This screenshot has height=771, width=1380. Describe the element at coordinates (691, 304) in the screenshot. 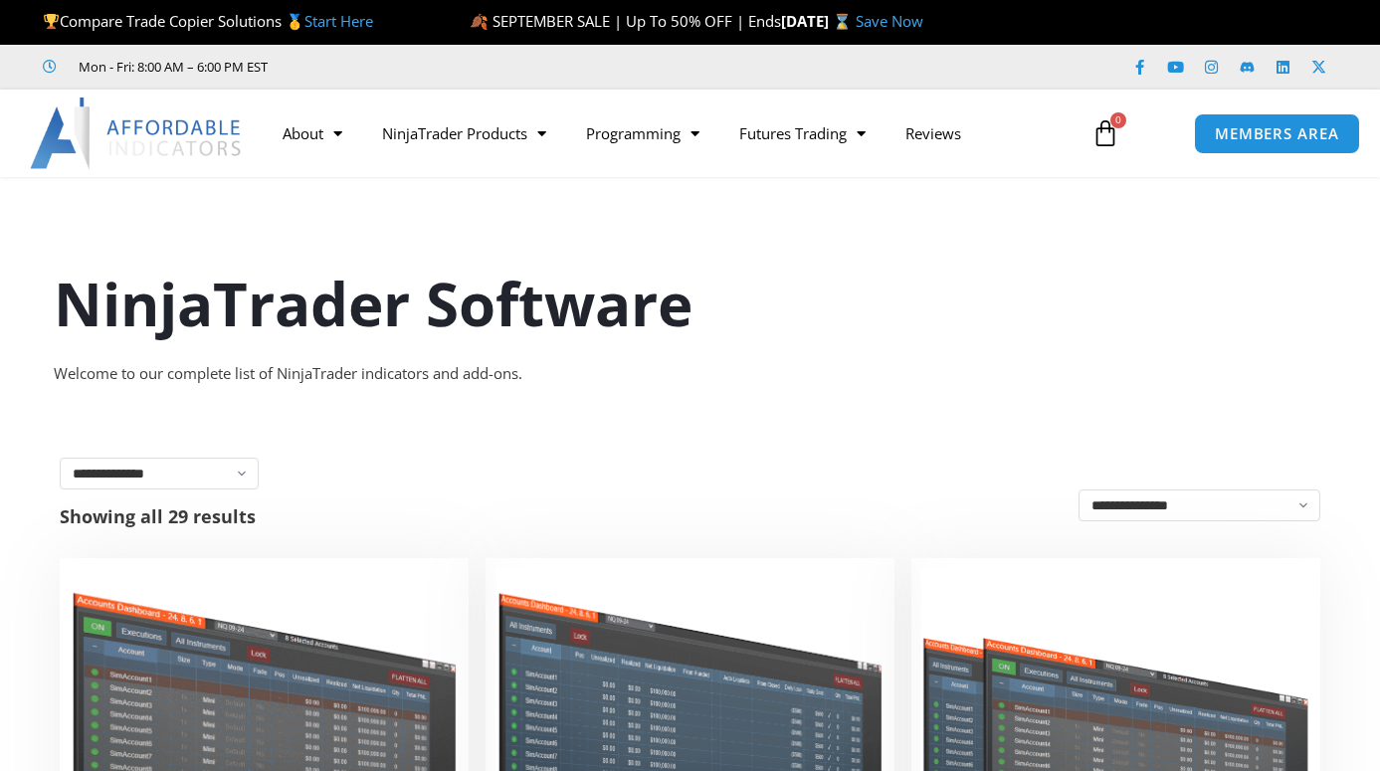

I see `h1: NinjaTrader Software` at that location.